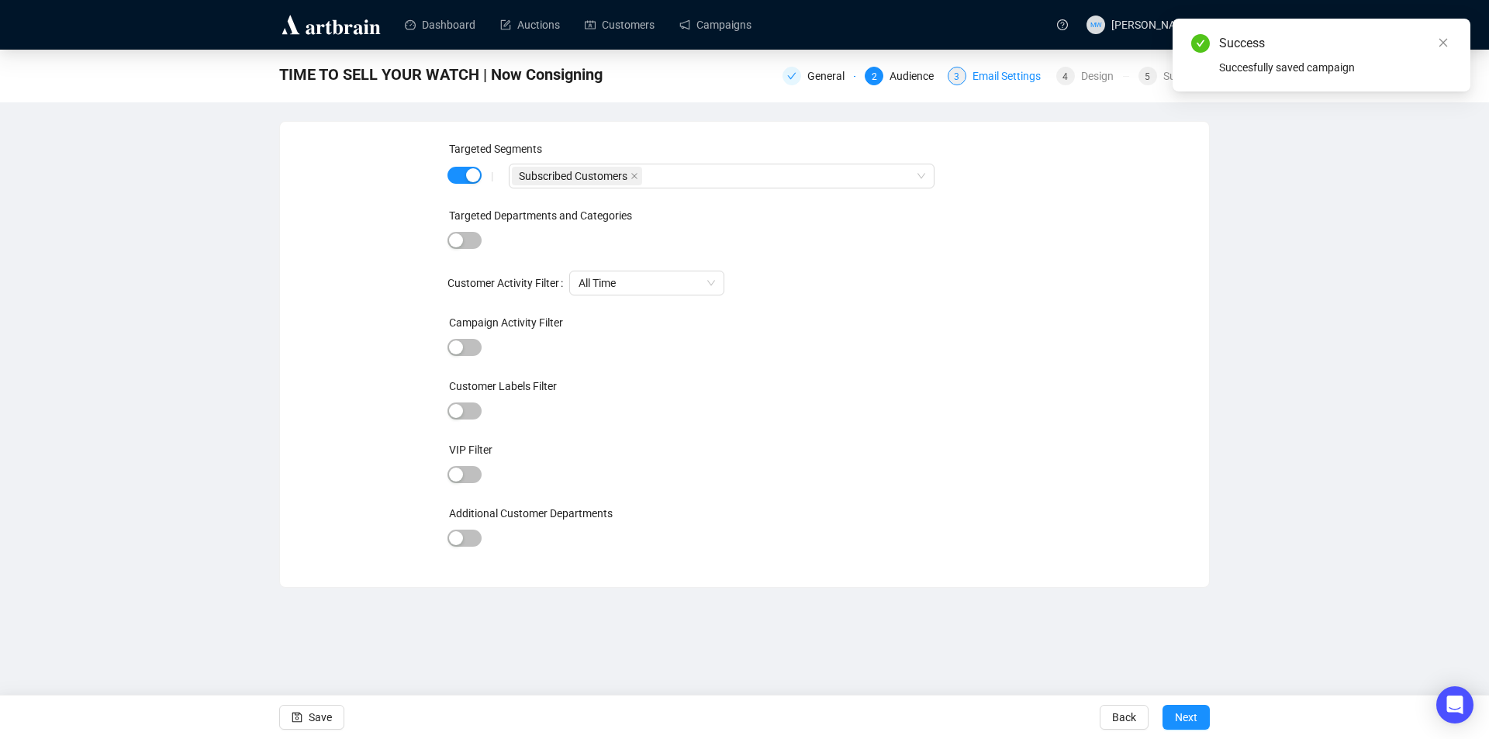  What do you see at coordinates (715, 25) in the screenshot?
I see `a: Campaigns` at bounding box center [715, 25].